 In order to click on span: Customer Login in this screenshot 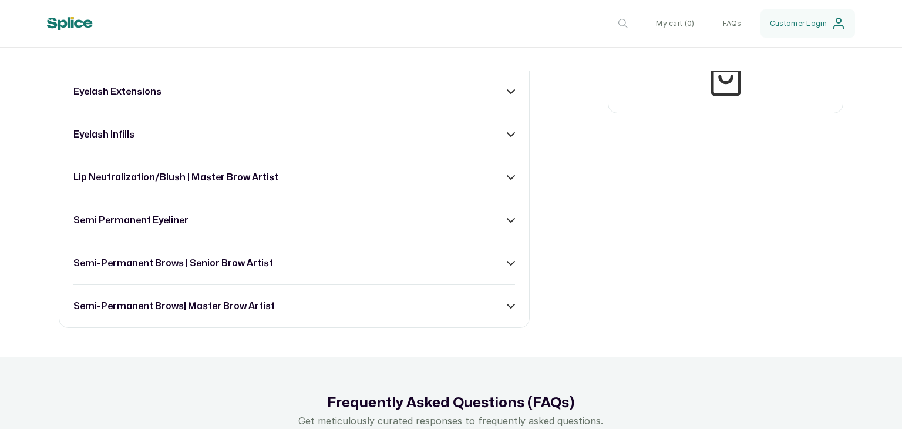, I will do `click(798, 23)`.